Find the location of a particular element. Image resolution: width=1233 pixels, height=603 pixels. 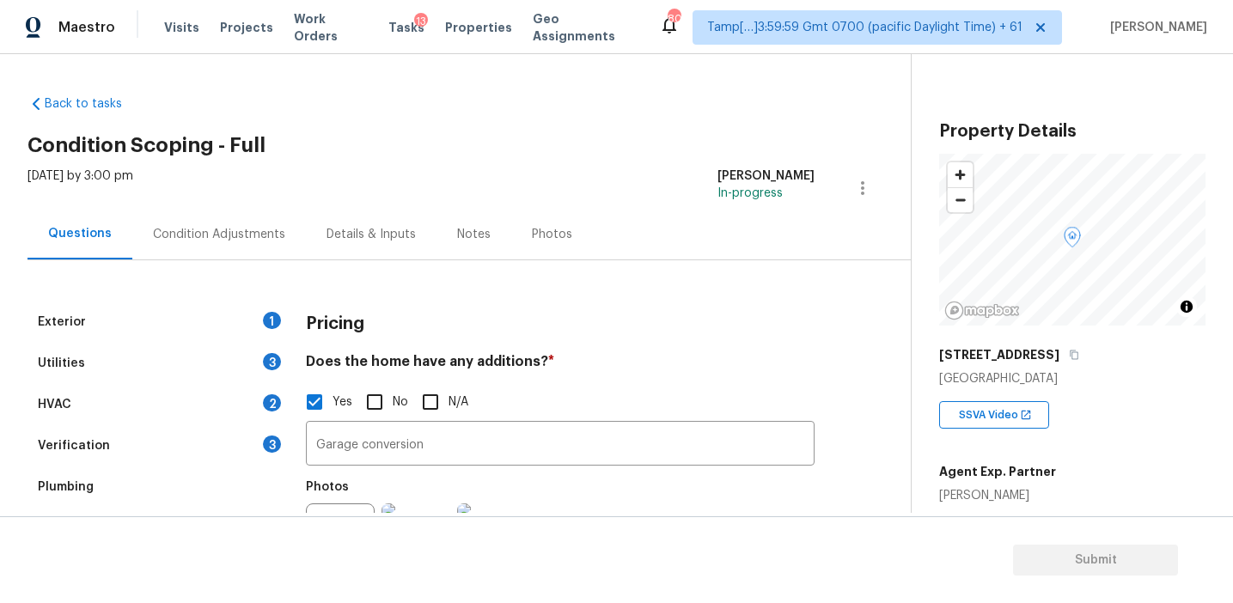

div: Photos is located at coordinates (551, 235).